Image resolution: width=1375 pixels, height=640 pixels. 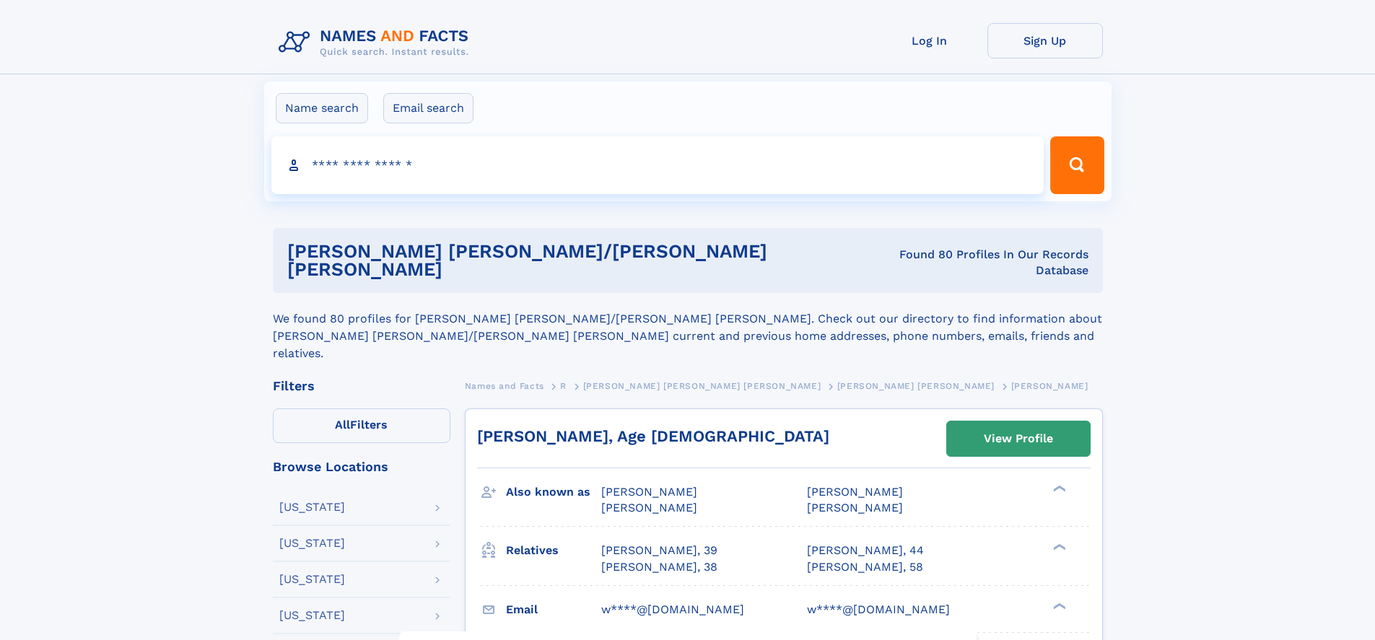 I want to click on button: Search Button, so click(x=1077, y=165).